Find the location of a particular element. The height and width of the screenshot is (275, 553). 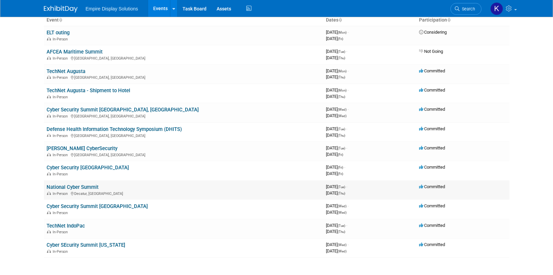

span: Search is located at coordinates (467, 9).